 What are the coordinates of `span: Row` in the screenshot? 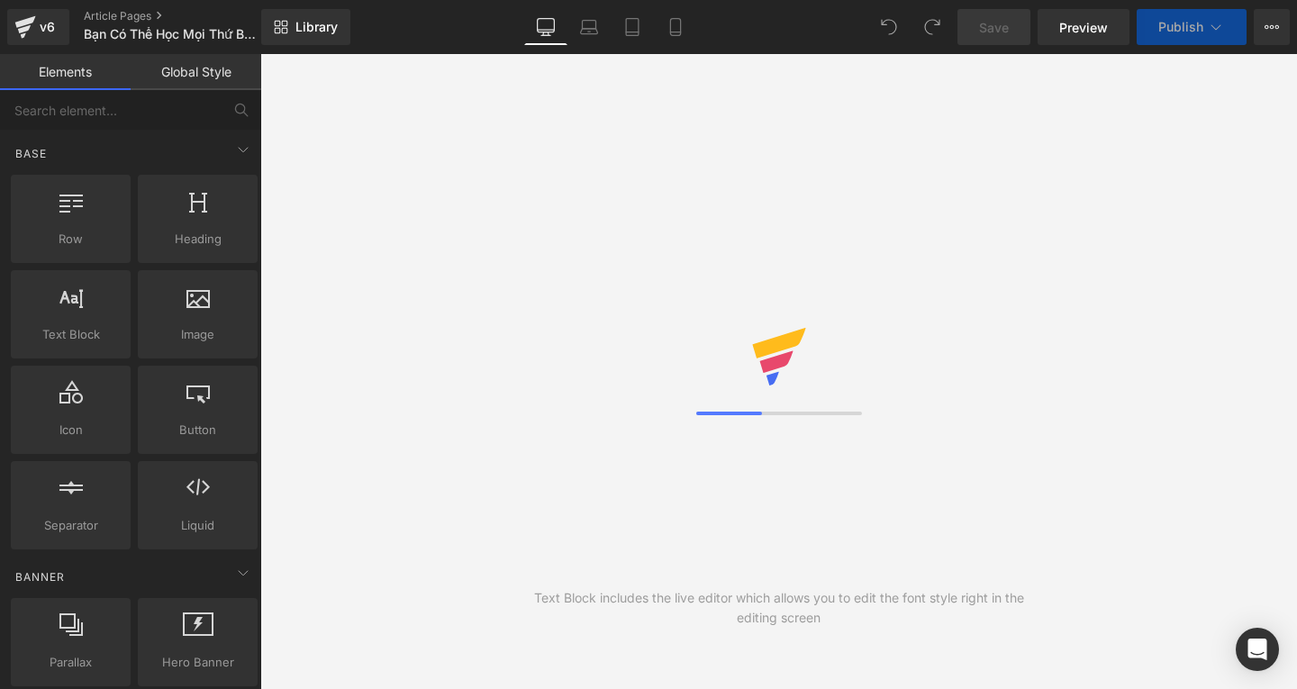 It's located at (70, 239).